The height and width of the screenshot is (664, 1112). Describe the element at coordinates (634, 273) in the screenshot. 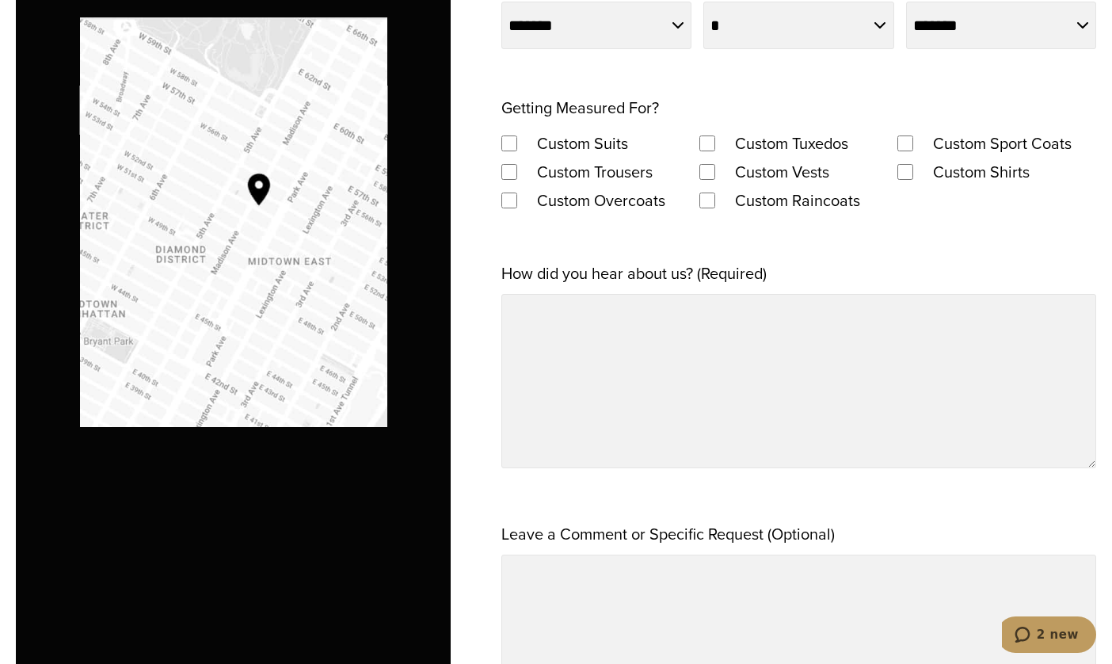

I see `label: How did you hear about us? (Required)` at that location.